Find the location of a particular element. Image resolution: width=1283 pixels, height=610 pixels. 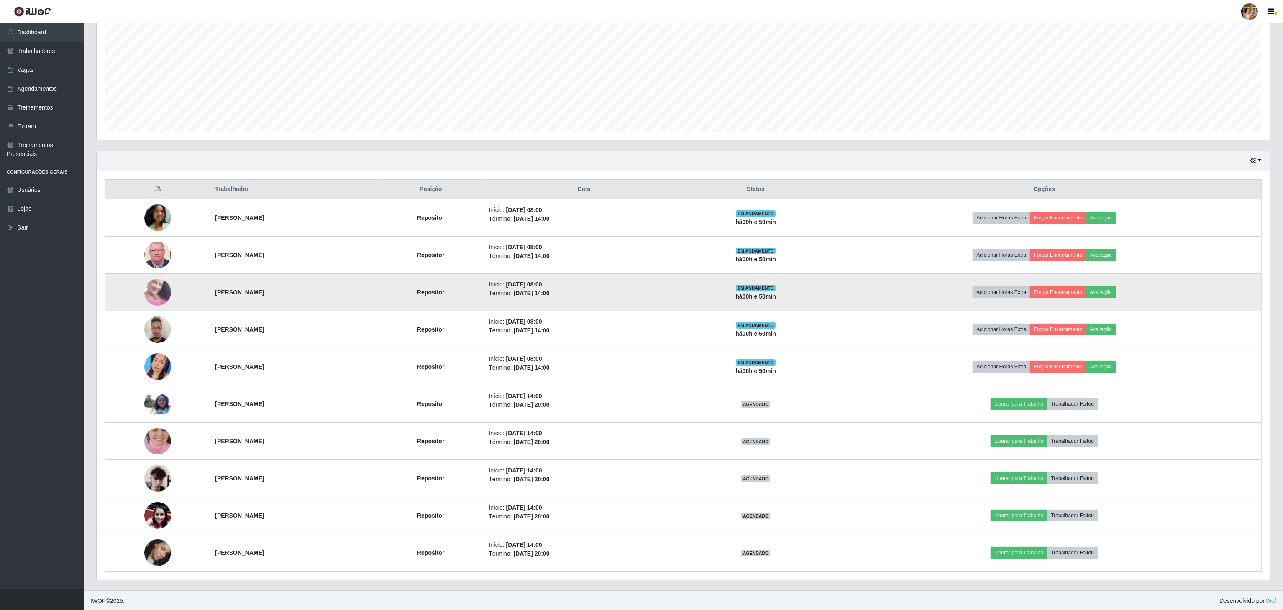

th: Data is located at coordinates (584, 190).